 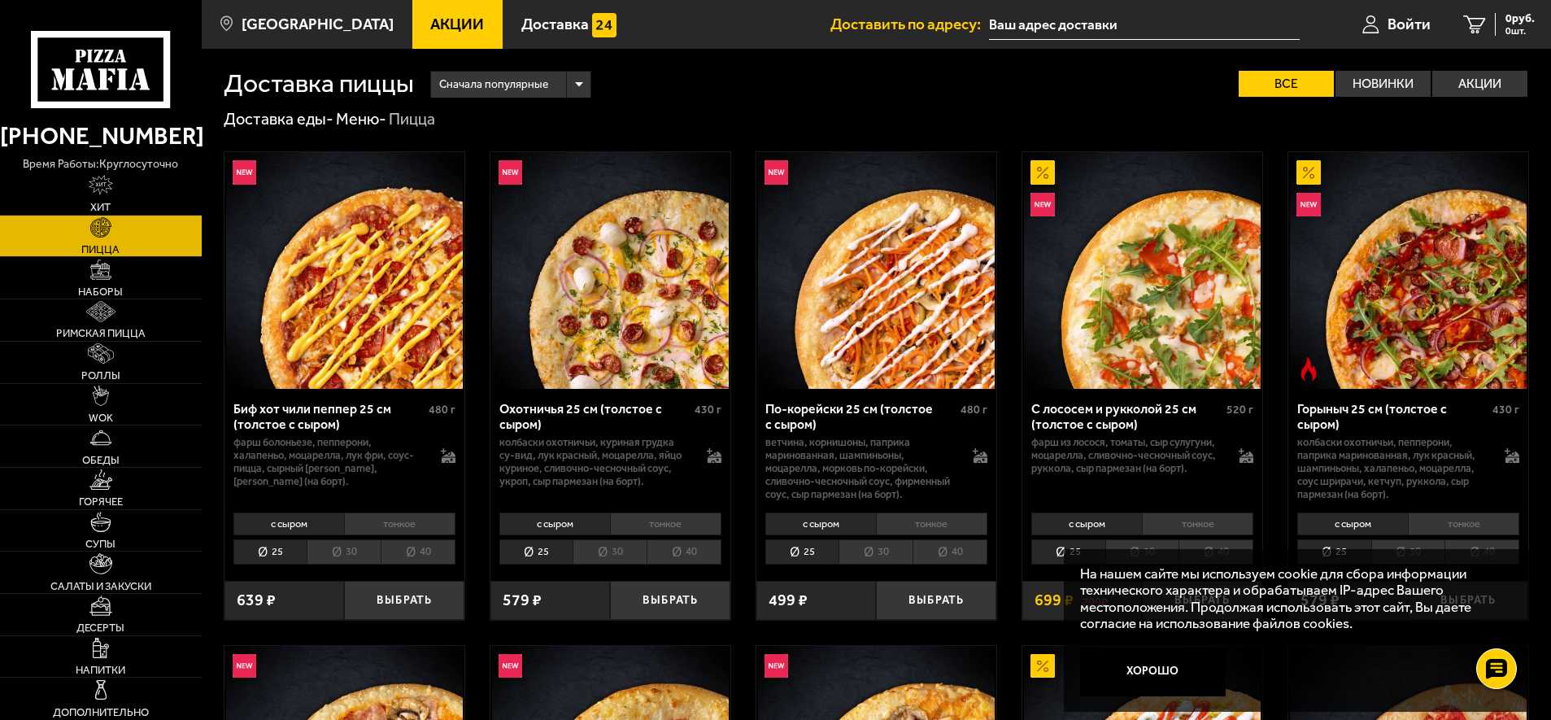 What do you see at coordinates (788, 600) in the screenshot?
I see `span: 499 ₽` at bounding box center [788, 600].